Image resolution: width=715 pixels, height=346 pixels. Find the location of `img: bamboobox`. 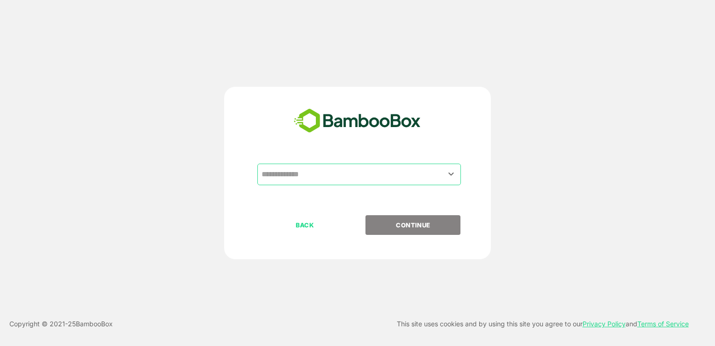

img: bamboobox is located at coordinates (357, 121).